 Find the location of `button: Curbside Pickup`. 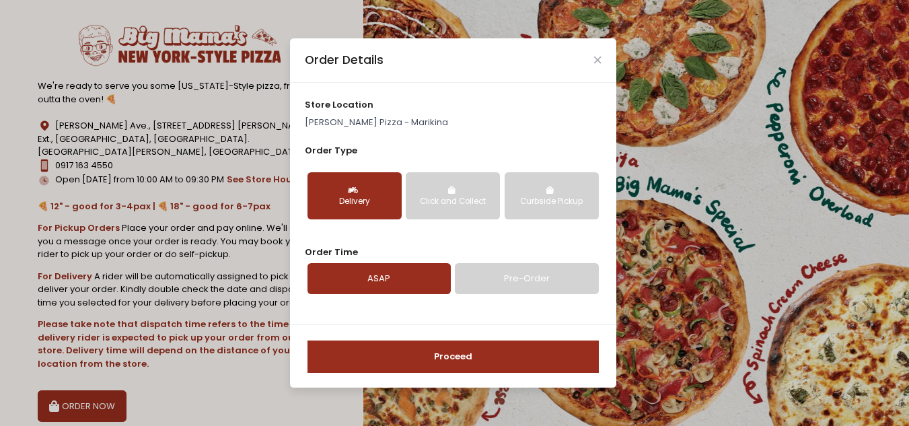

button: Curbside Pickup is located at coordinates (552, 196).